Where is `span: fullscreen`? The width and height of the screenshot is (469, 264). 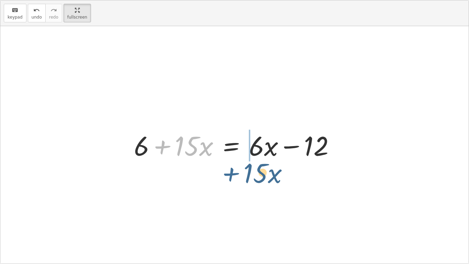 span: fullscreen is located at coordinates (77, 17).